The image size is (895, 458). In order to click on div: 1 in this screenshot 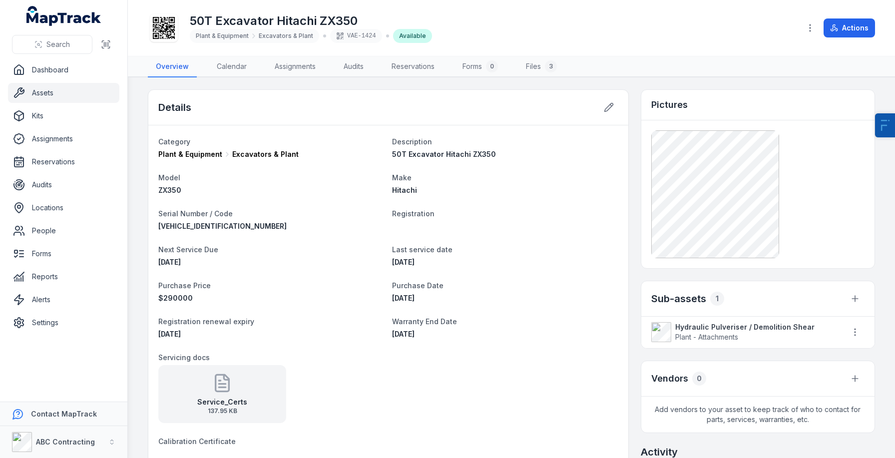, I will do `click(717, 299)`.